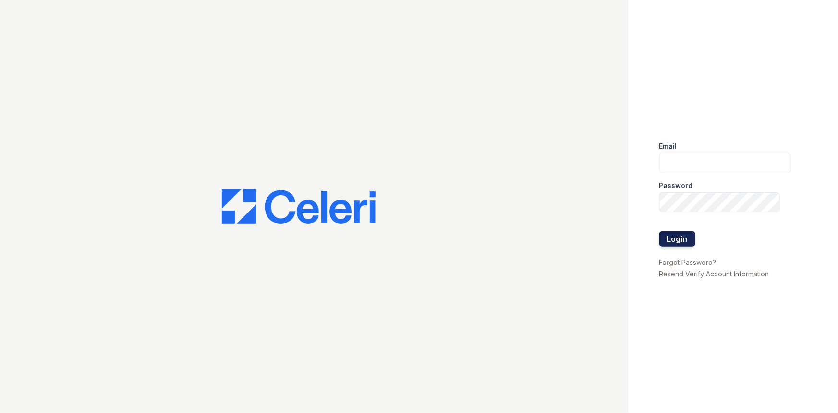 The image size is (838, 413). I want to click on a: Resend Verify Account Information, so click(714, 273).